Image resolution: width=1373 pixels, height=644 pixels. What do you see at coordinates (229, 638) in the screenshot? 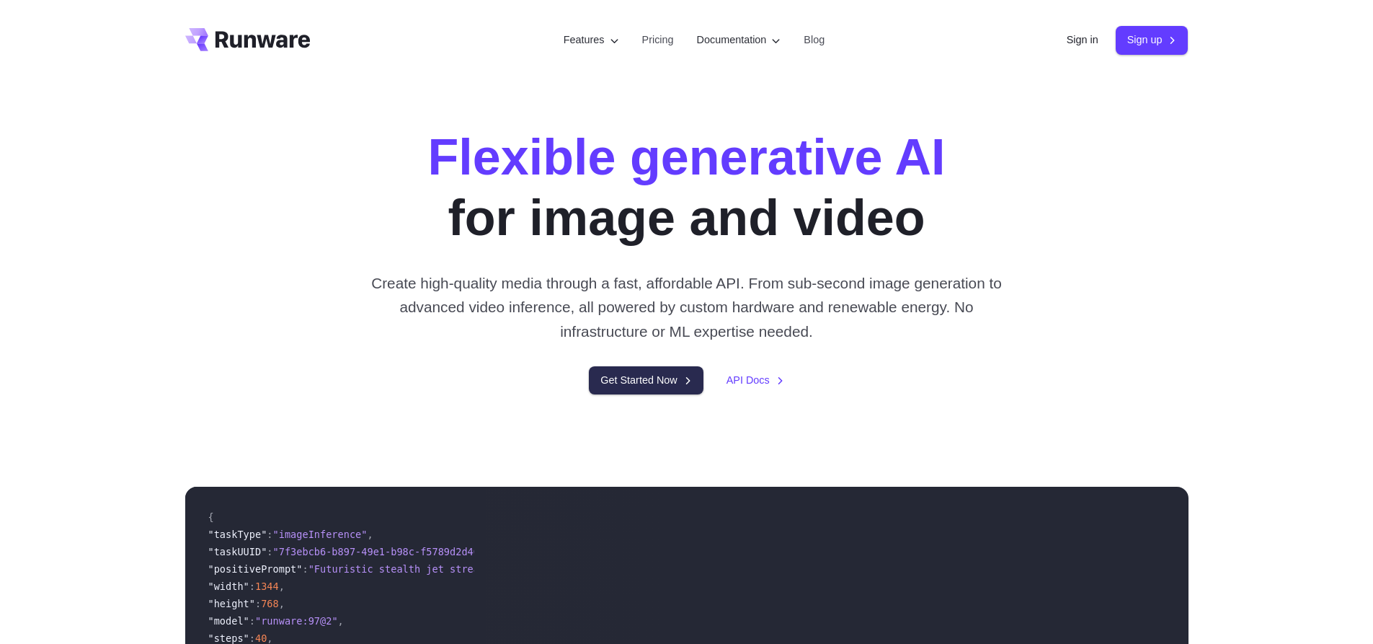
I see `span: "steps"` at bounding box center [229, 638].